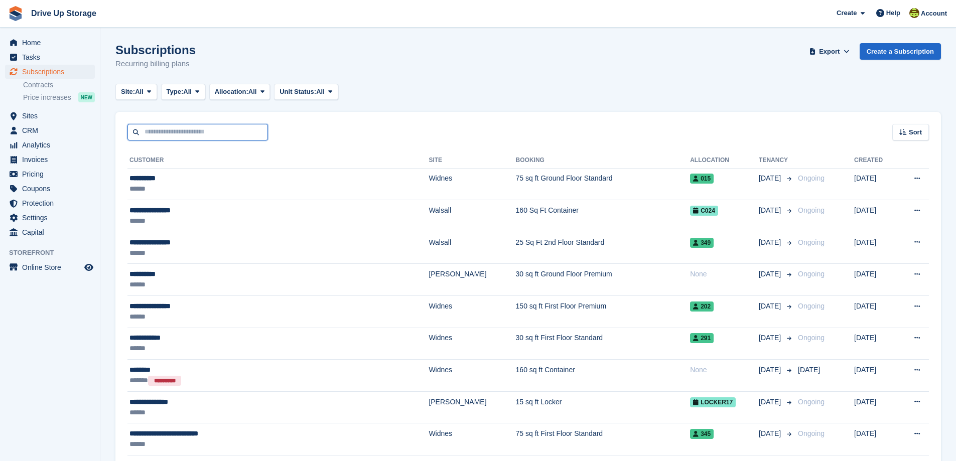  I want to click on img: stora-icon-8386f47178a22dfd0bd8f6a31ec36ba5ce8667c1dd55bd0f319d3a0aa187defe.svg, so click(16, 14).